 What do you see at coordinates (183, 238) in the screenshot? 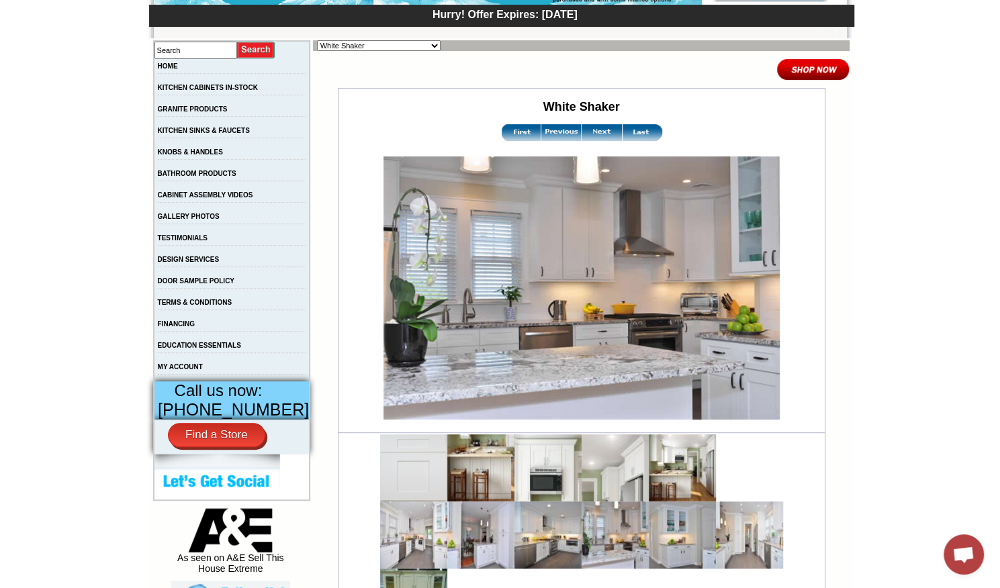
I see `a: TESTIMONIALS` at bounding box center [183, 238].